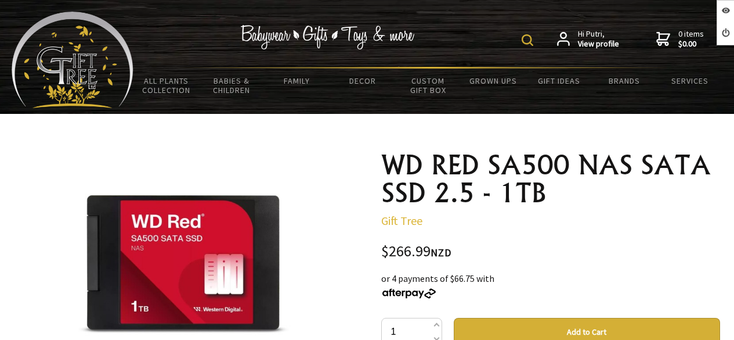  What do you see at coordinates (689, 81) in the screenshot?
I see `a: Services` at bounding box center [689, 81].